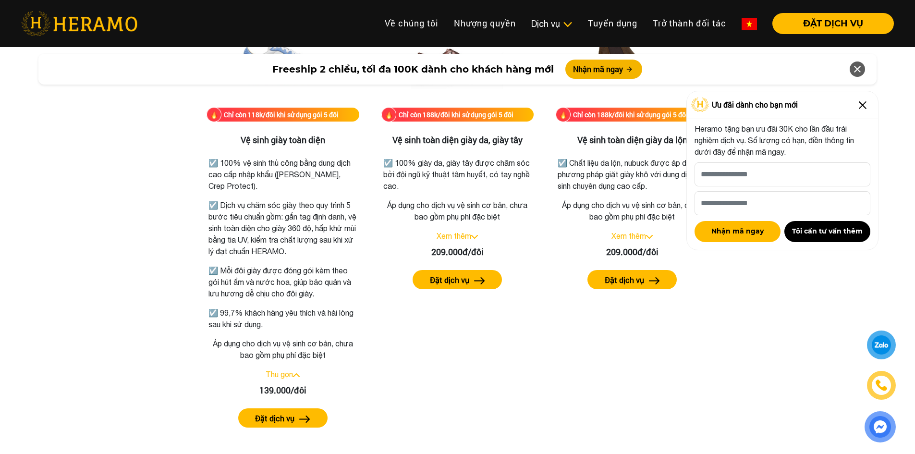  I want to click on a: Trở thành đối tác, so click(689, 23).